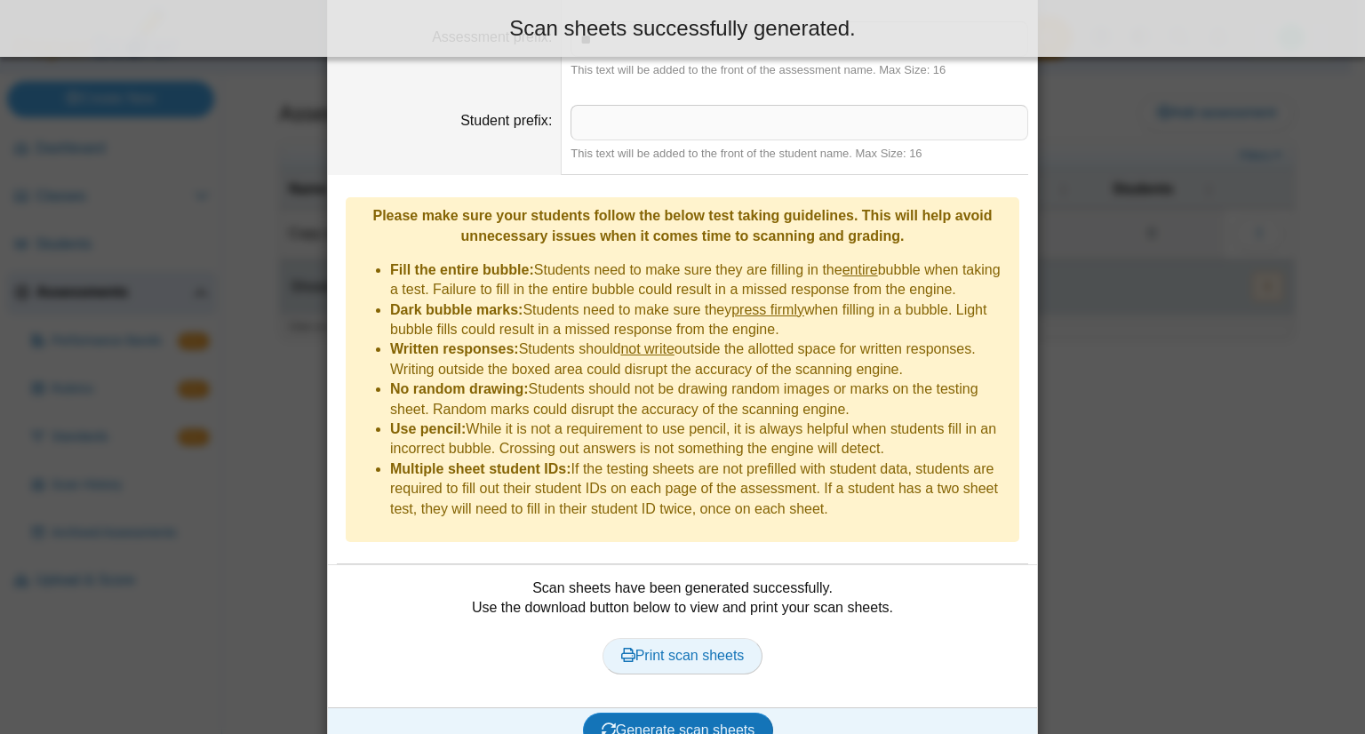  What do you see at coordinates (506, 120) in the screenshot?
I see `label: Student prefix` at bounding box center [506, 120].